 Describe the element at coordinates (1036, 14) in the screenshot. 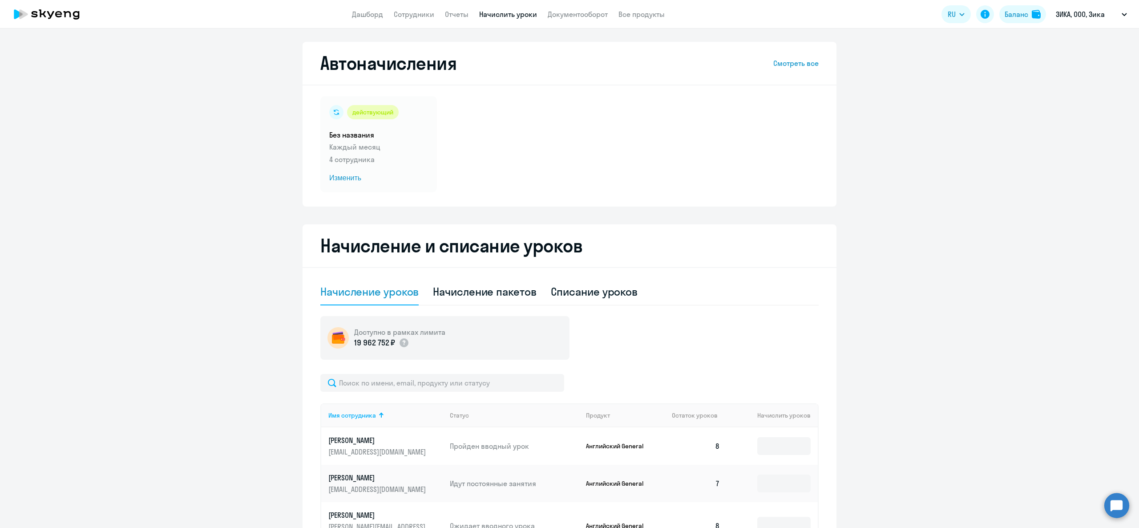

I see `img: balance` at that location.